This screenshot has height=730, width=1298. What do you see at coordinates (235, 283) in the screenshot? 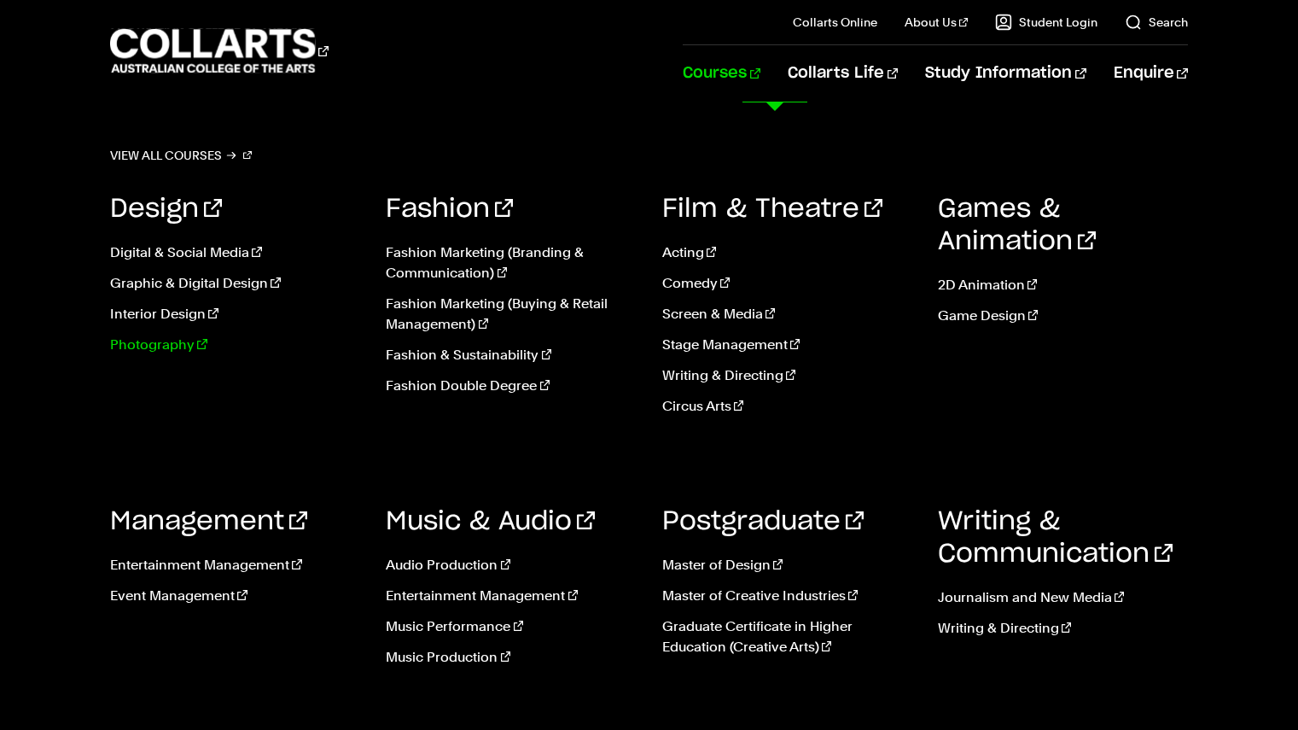
I see `a: Graphic & Digital Design` at bounding box center [235, 283].